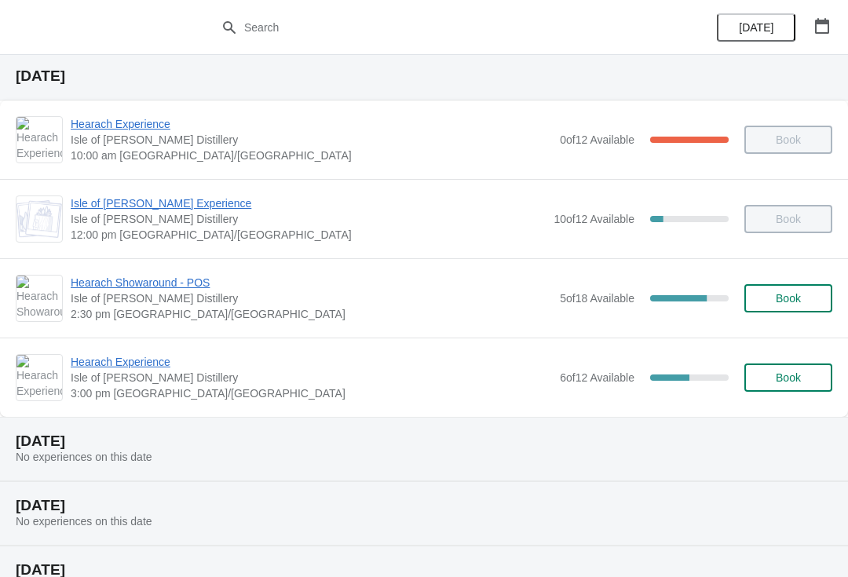 The height and width of the screenshot is (577, 848). What do you see at coordinates (440, 27) in the screenshot?
I see `input: Search` at bounding box center [440, 27].